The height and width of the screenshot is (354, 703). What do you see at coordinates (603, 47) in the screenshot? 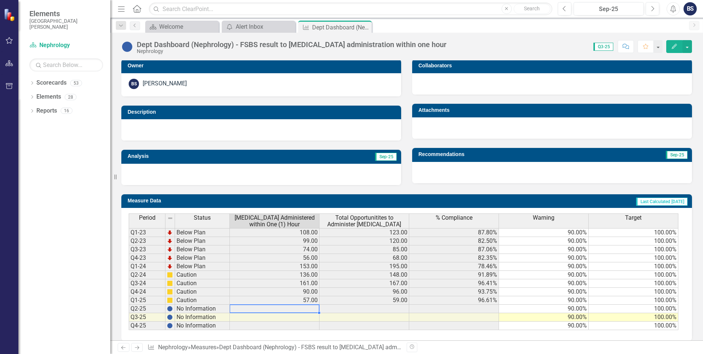
I see `span: Q3-25` at bounding box center [603, 47].